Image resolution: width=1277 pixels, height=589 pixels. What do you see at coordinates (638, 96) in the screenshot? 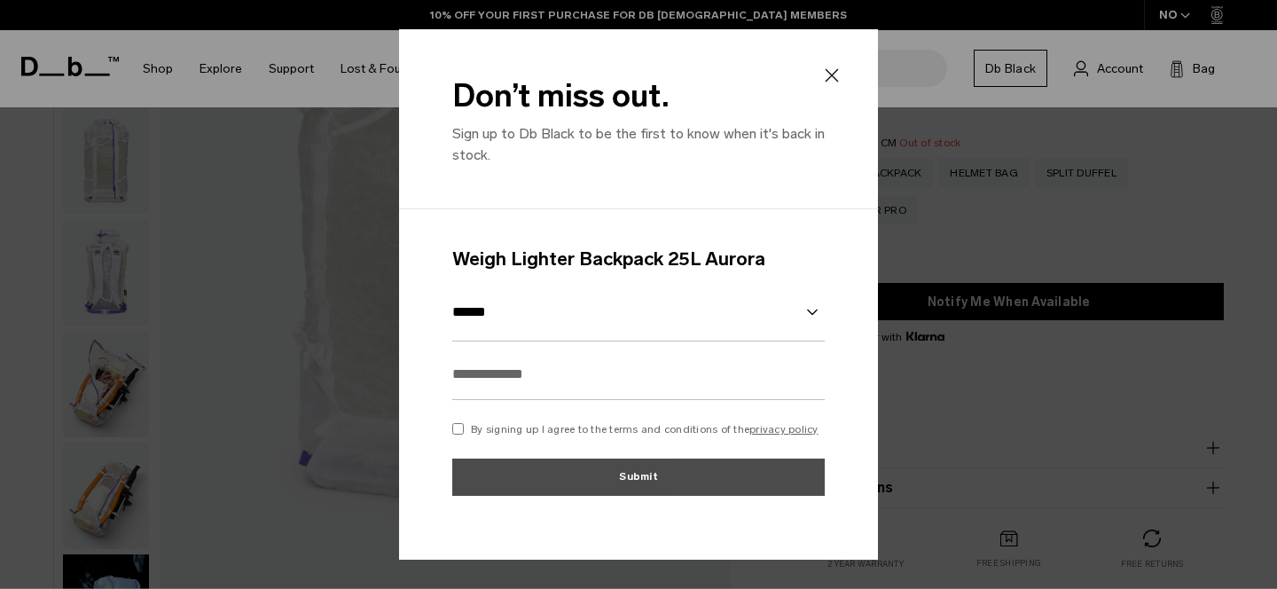
I see `h2: Don’t miss out.` at bounding box center [638, 96].